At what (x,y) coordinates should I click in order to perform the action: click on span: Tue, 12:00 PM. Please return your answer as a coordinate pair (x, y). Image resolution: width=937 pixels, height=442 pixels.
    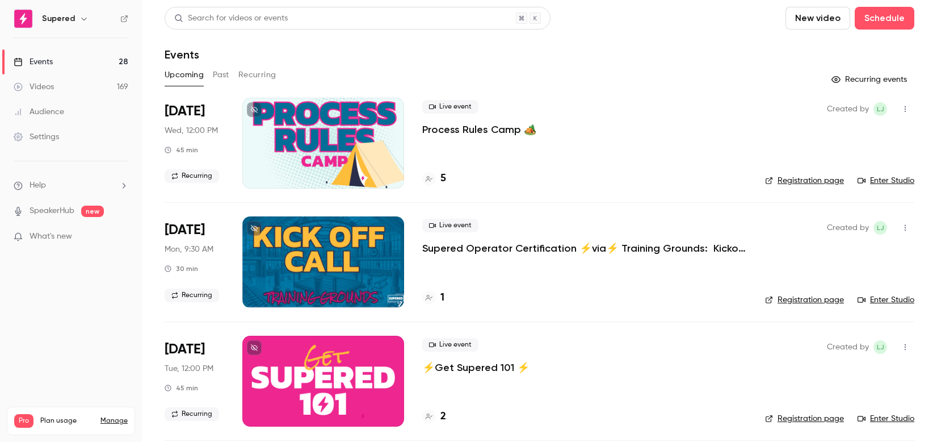
    Looking at the image, I should click on (189, 368).